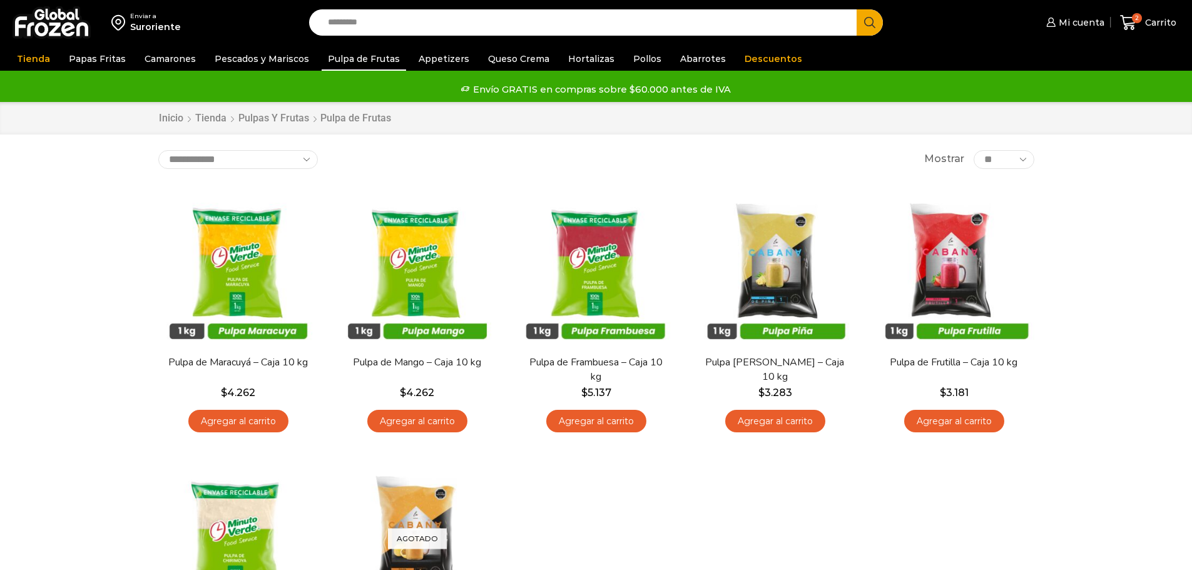  What do you see at coordinates (1148, 23) in the screenshot?
I see `a: 2 Carrito` at bounding box center [1148, 23].